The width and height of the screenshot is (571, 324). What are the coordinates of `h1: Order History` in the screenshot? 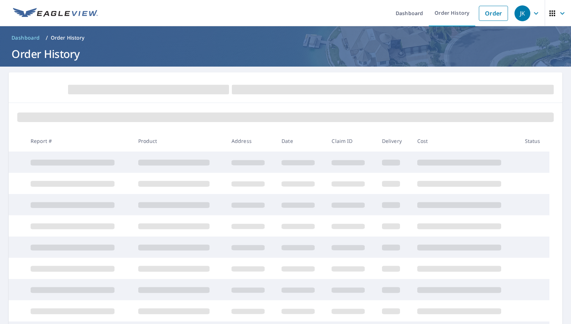 It's located at (286, 54).